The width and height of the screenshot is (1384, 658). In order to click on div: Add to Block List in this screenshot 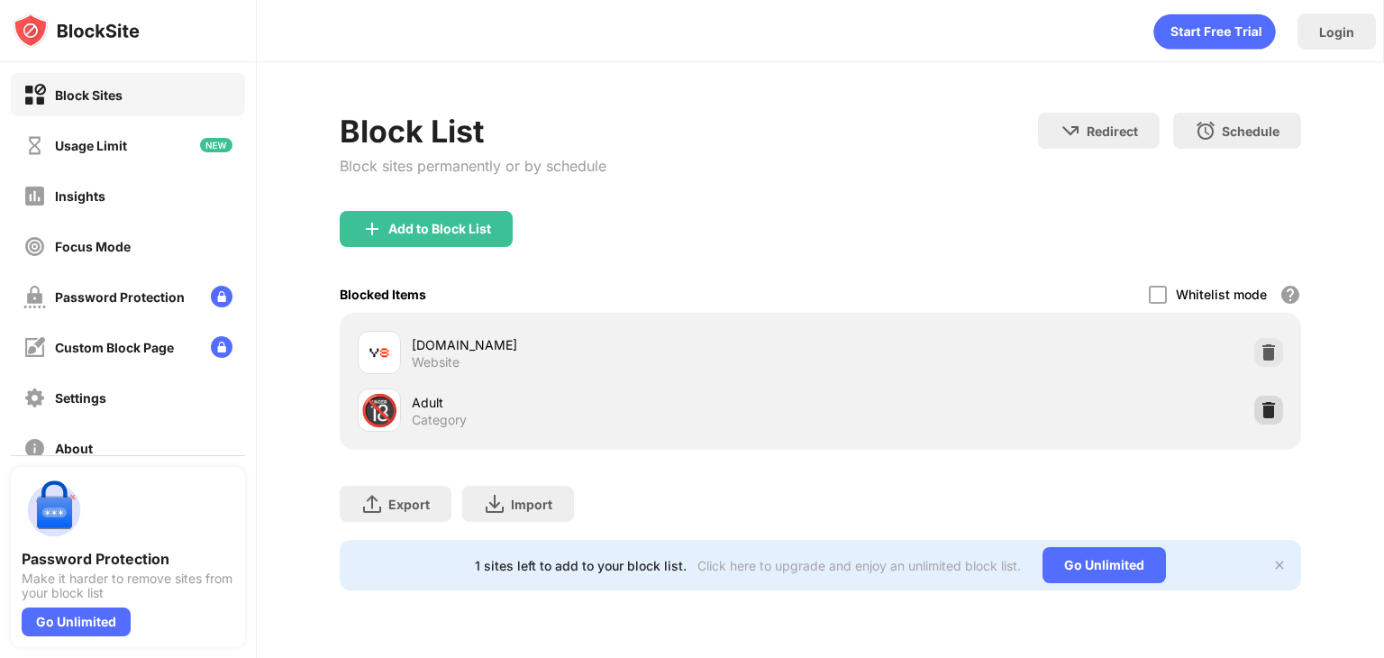, I will do `click(440, 229)`.